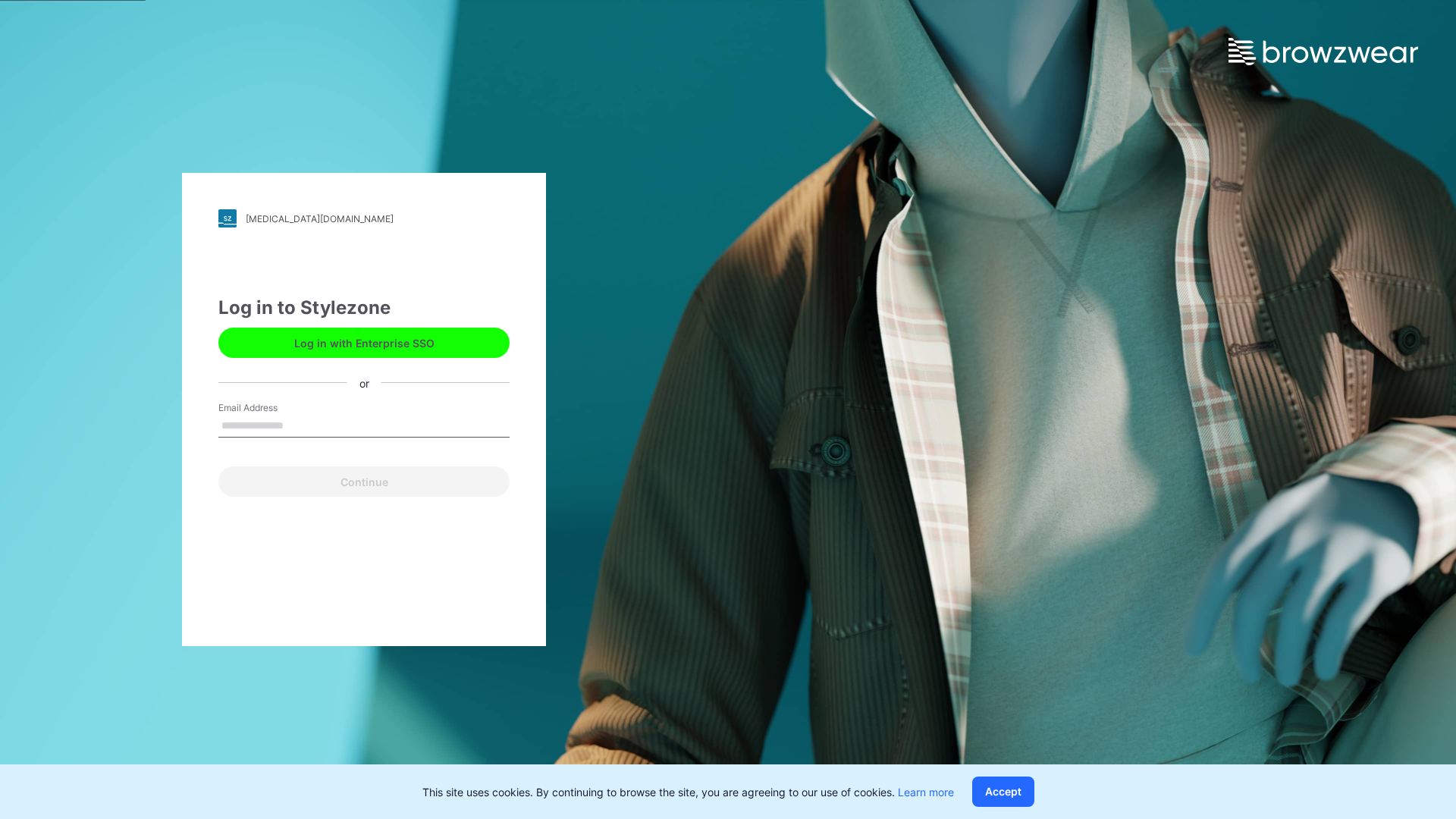  I want to click on button: Accept, so click(1003, 792).